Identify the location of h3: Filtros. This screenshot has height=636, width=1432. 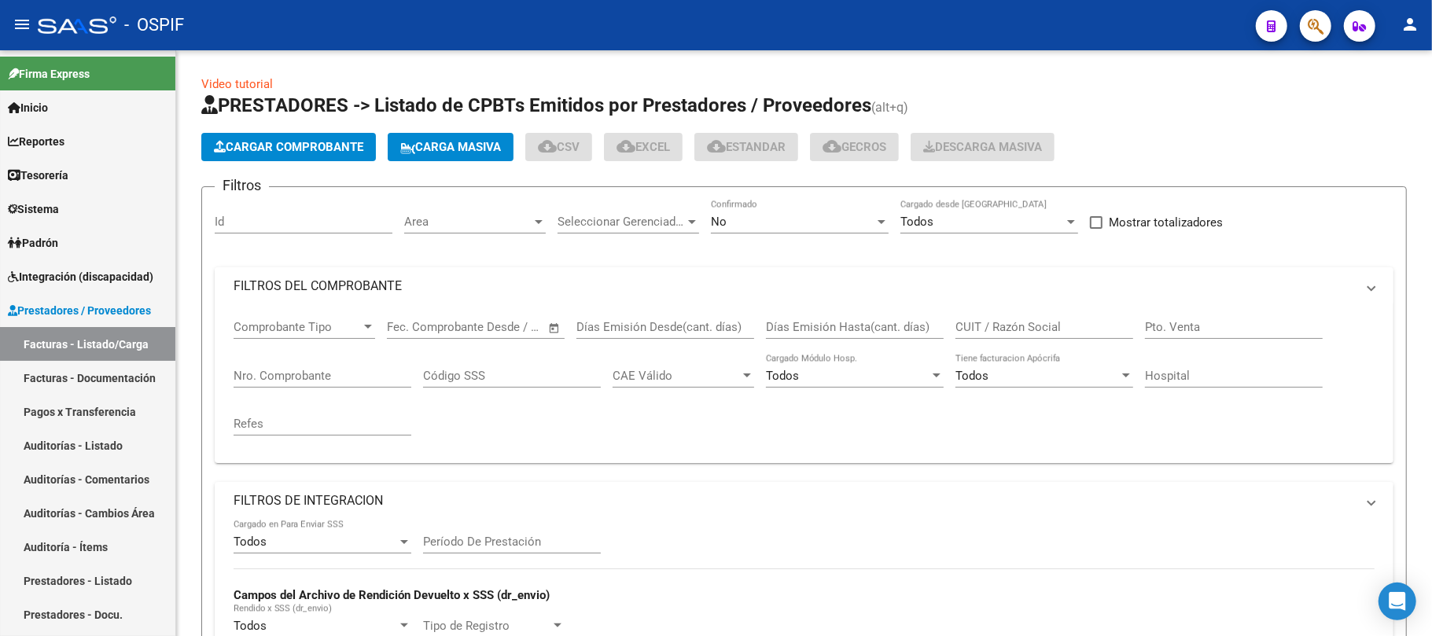
(241, 186).